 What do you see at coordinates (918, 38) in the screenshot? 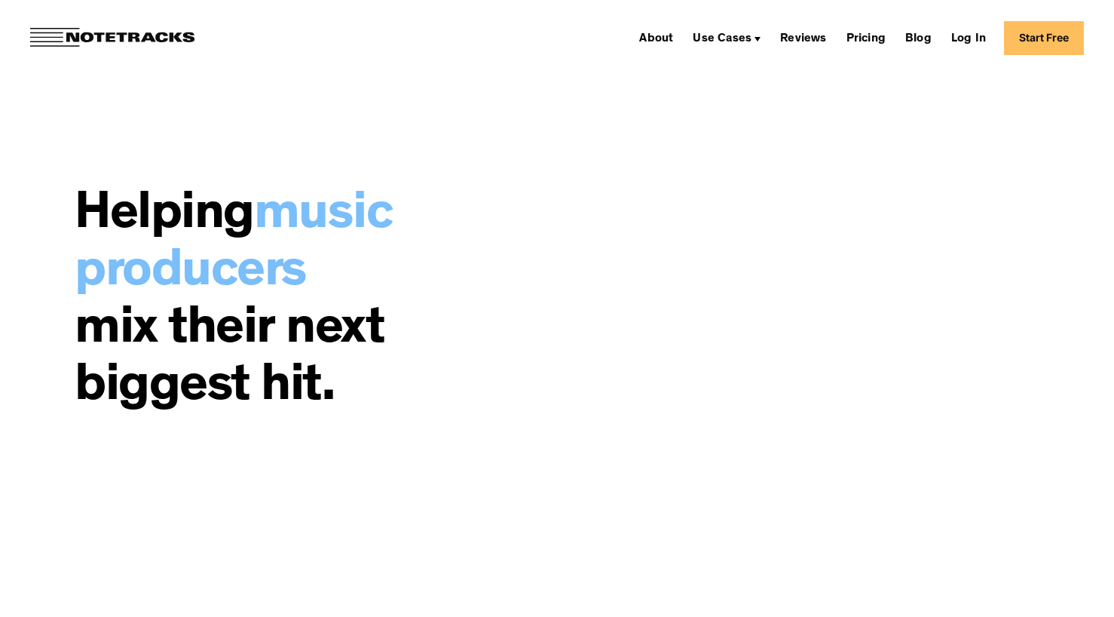
I see `a: Blog` at bounding box center [918, 38].